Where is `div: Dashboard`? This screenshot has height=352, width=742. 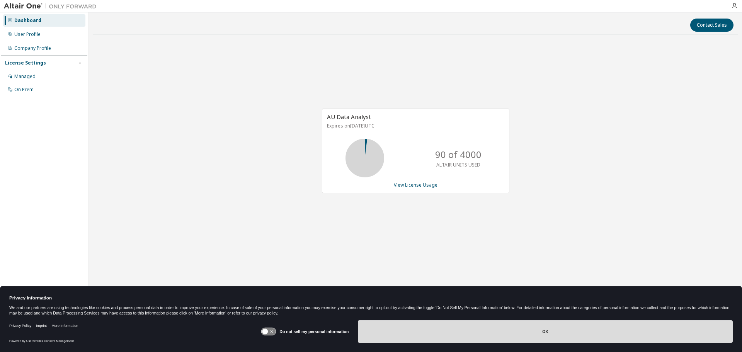 div: Dashboard is located at coordinates (28, 20).